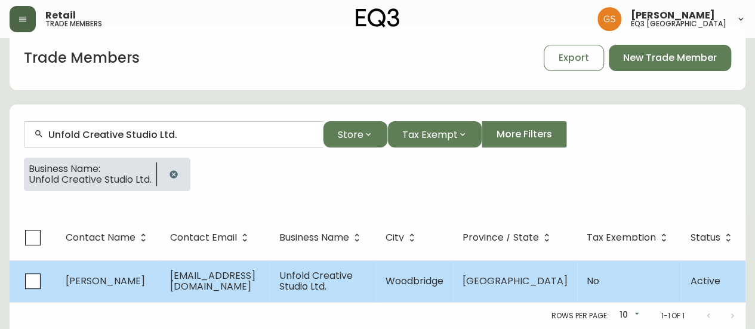  What do you see at coordinates (573, 58) in the screenshot?
I see `span: Export` at bounding box center [573, 58].